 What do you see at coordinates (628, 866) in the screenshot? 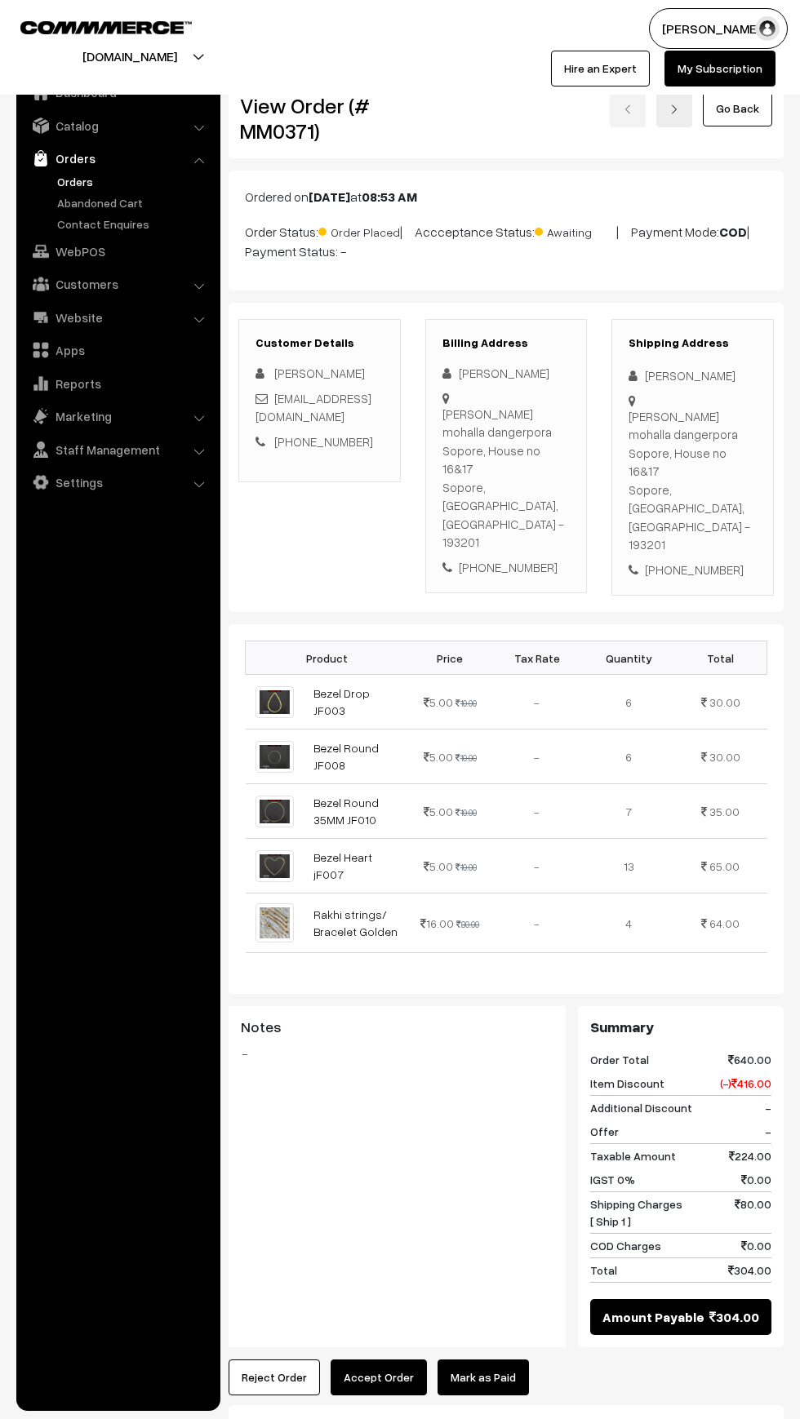
I see `span: 13` at bounding box center [628, 866].